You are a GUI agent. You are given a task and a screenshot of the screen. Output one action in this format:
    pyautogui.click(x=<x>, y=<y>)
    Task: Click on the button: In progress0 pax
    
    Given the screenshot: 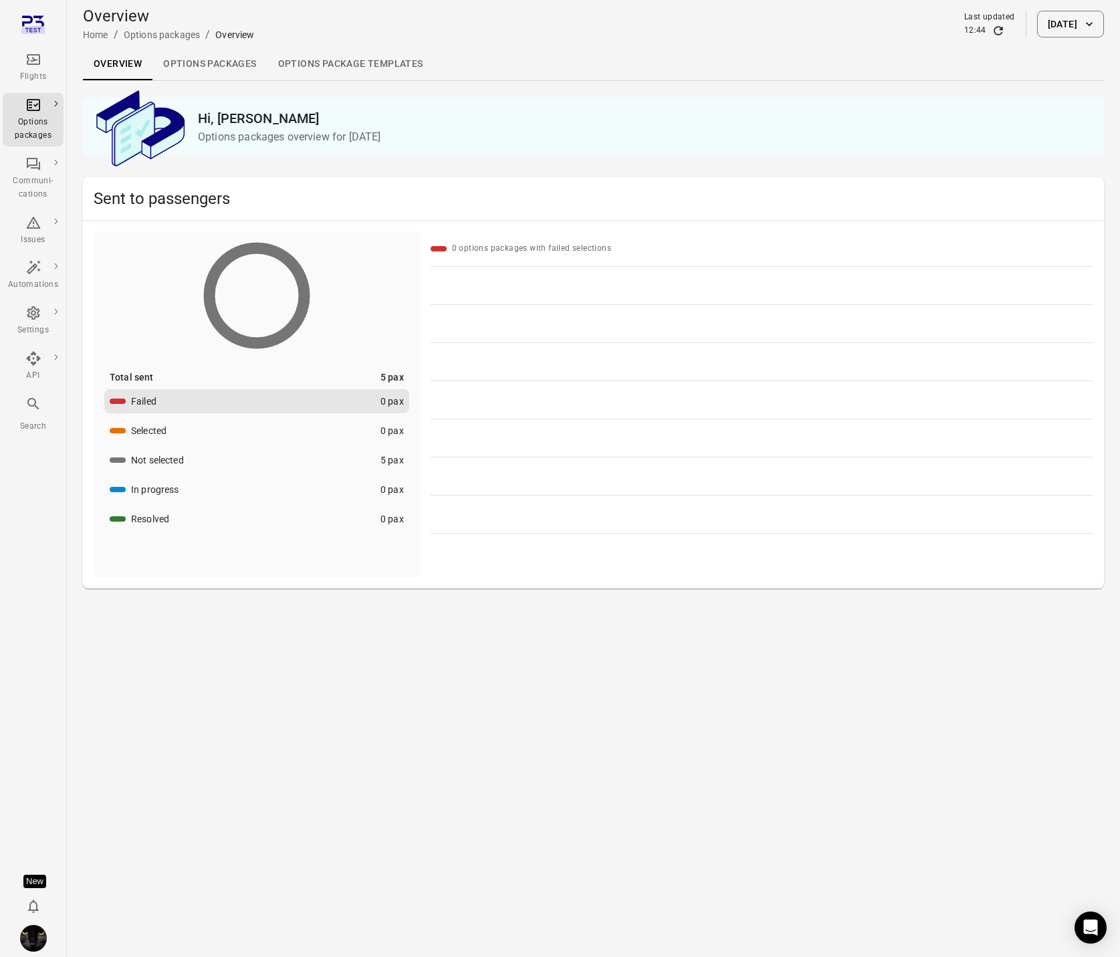 What is the action you would take?
    pyautogui.click(x=257, y=490)
    